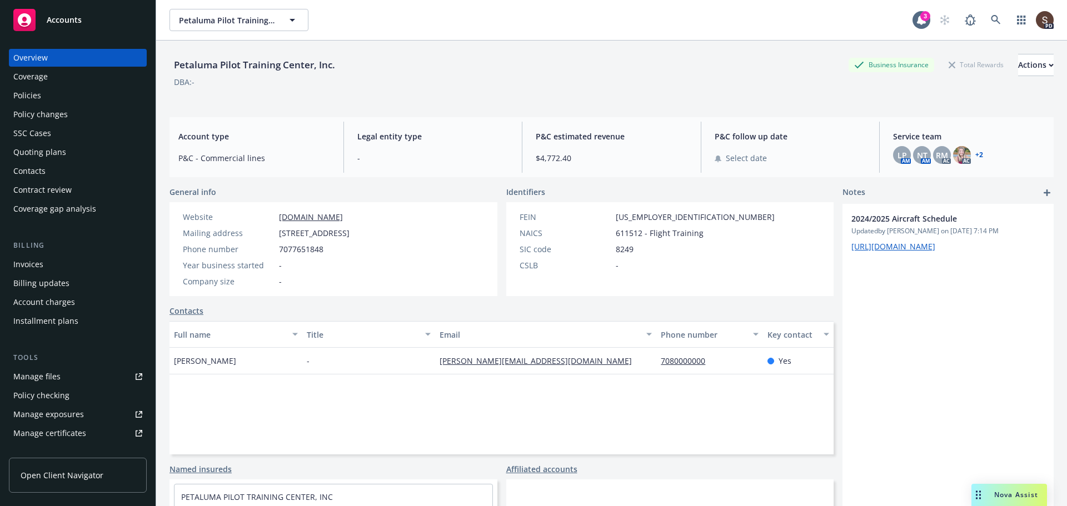  Describe the element at coordinates (301, 249) in the screenshot. I see `span: 7077651848` at that location.